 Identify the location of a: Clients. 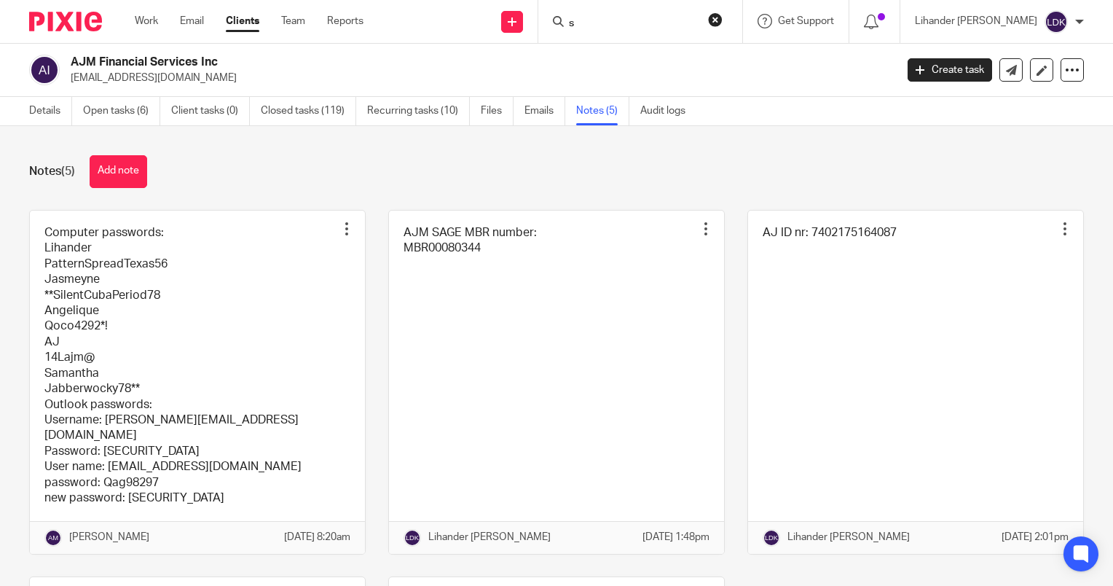
(243, 21).